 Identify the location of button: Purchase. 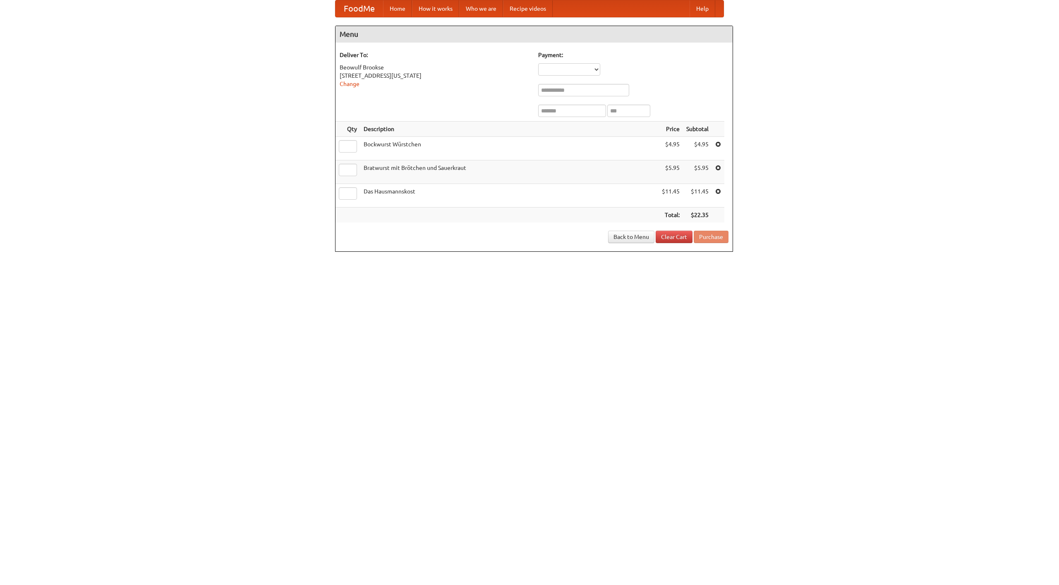
(711, 237).